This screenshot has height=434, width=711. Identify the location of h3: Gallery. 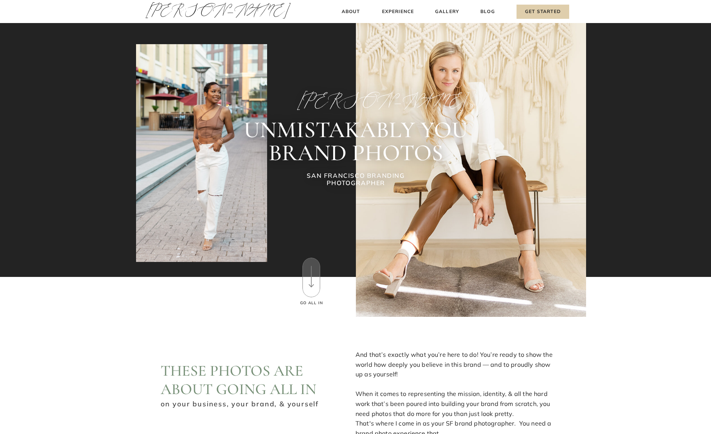
(447, 12).